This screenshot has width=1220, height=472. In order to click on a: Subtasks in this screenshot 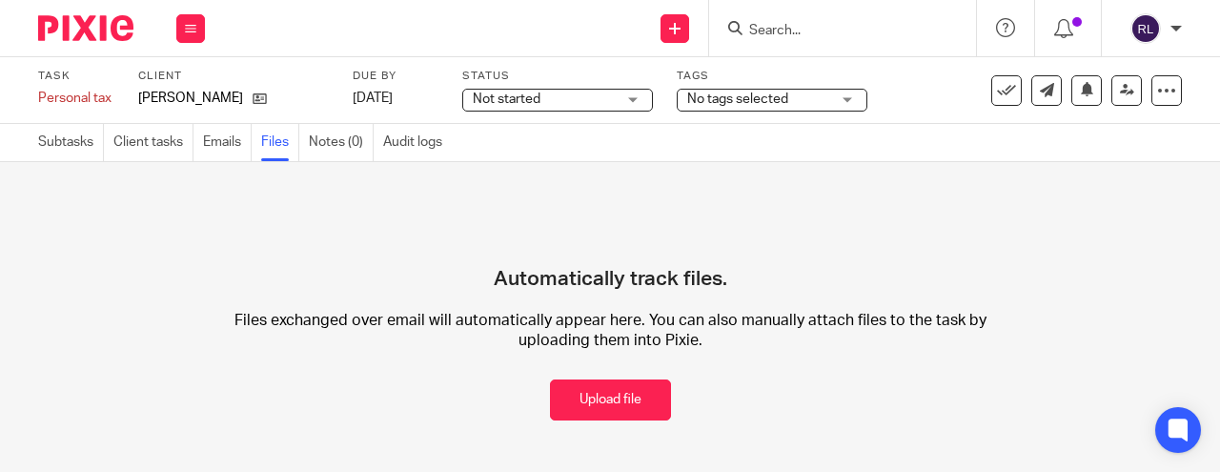, I will do `click(71, 142)`.